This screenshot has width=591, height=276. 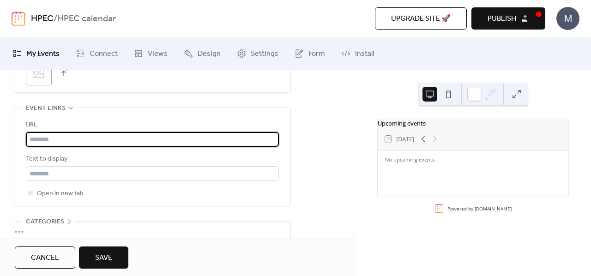 What do you see at coordinates (96, 54) in the screenshot?
I see `a: Connect` at bounding box center [96, 54].